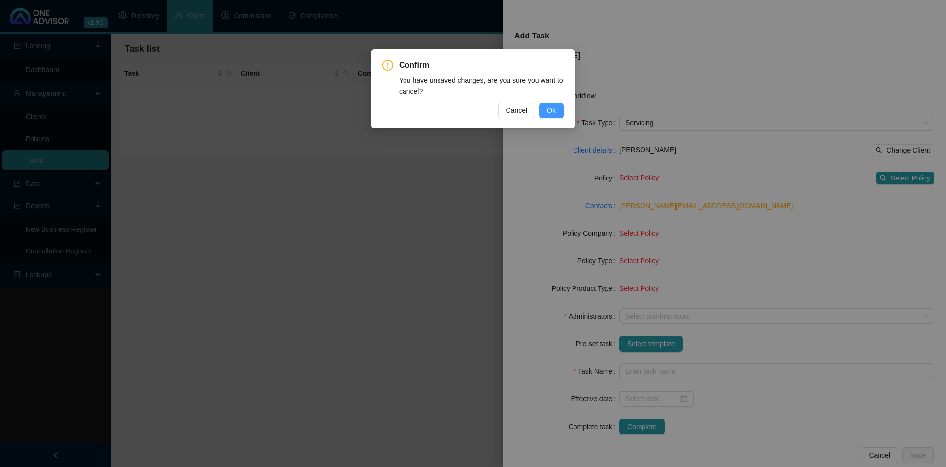 The image size is (946, 467). What do you see at coordinates (551, 110) in the screenshot?
I see `button: Ok` at bounding box center [551, 110].